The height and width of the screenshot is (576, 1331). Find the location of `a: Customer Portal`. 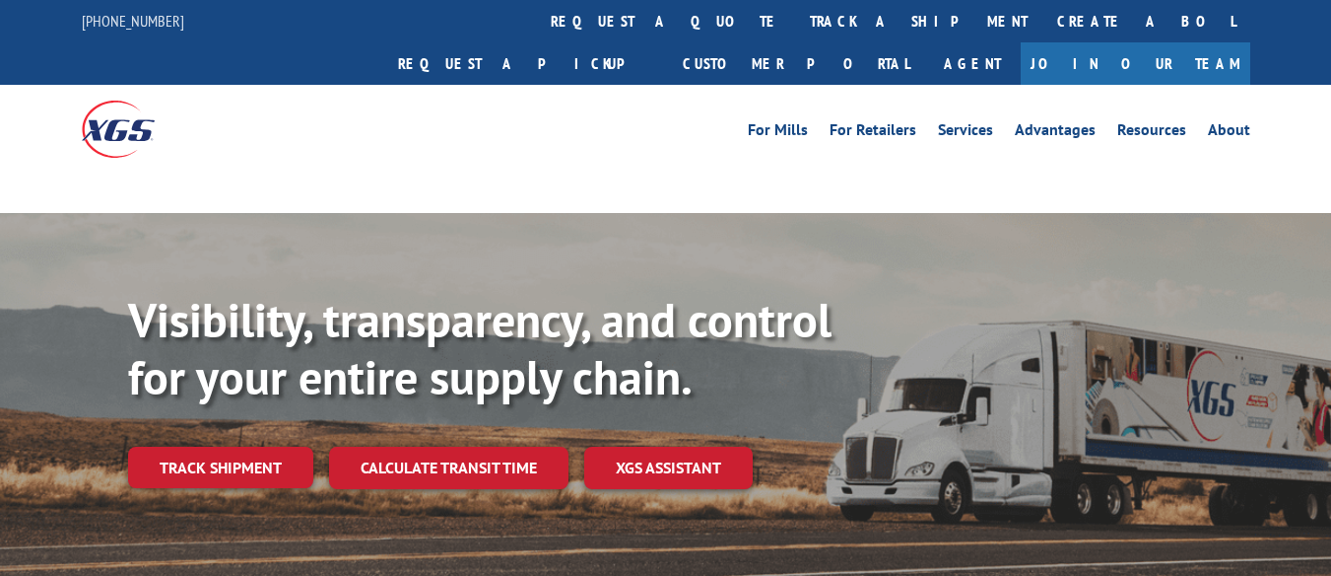

a: Customer Portal is located at coordinates (796, 63).